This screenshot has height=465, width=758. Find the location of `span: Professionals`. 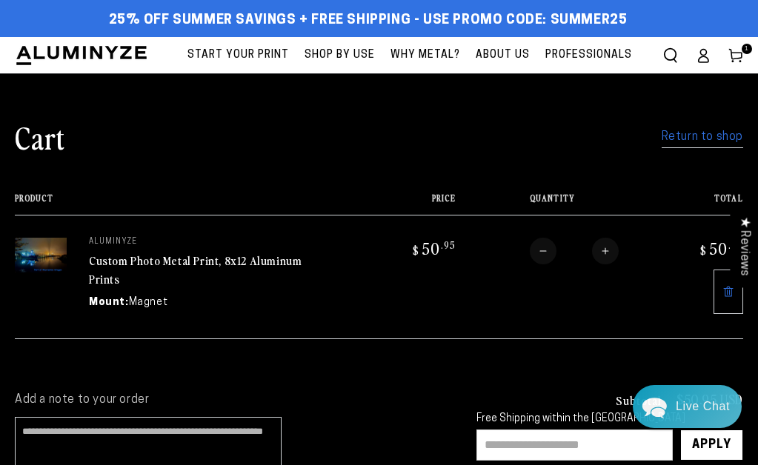

span: Professionals is located at coordinates (588, 55).